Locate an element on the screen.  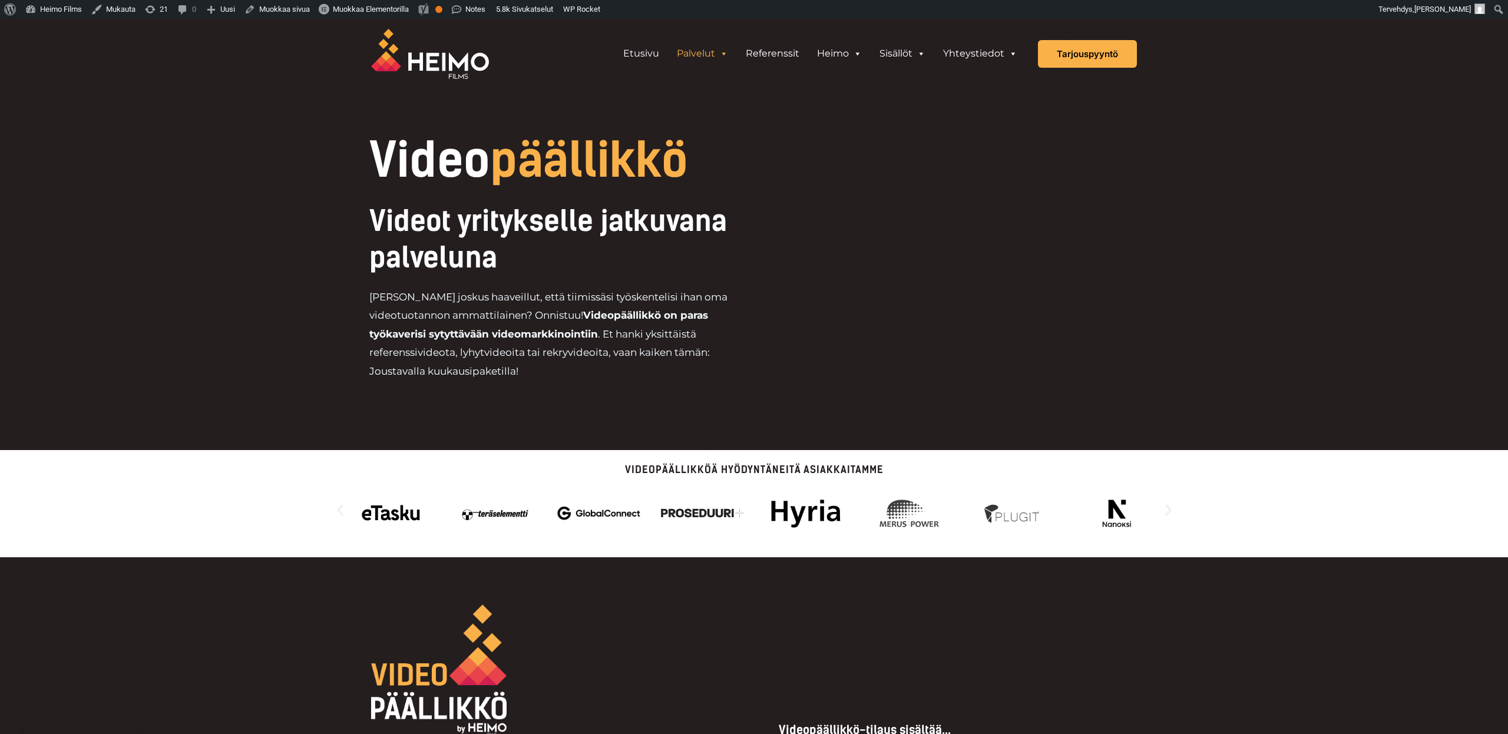
span: Muokkaa Elementorilla is located at coordinates (371, 9).